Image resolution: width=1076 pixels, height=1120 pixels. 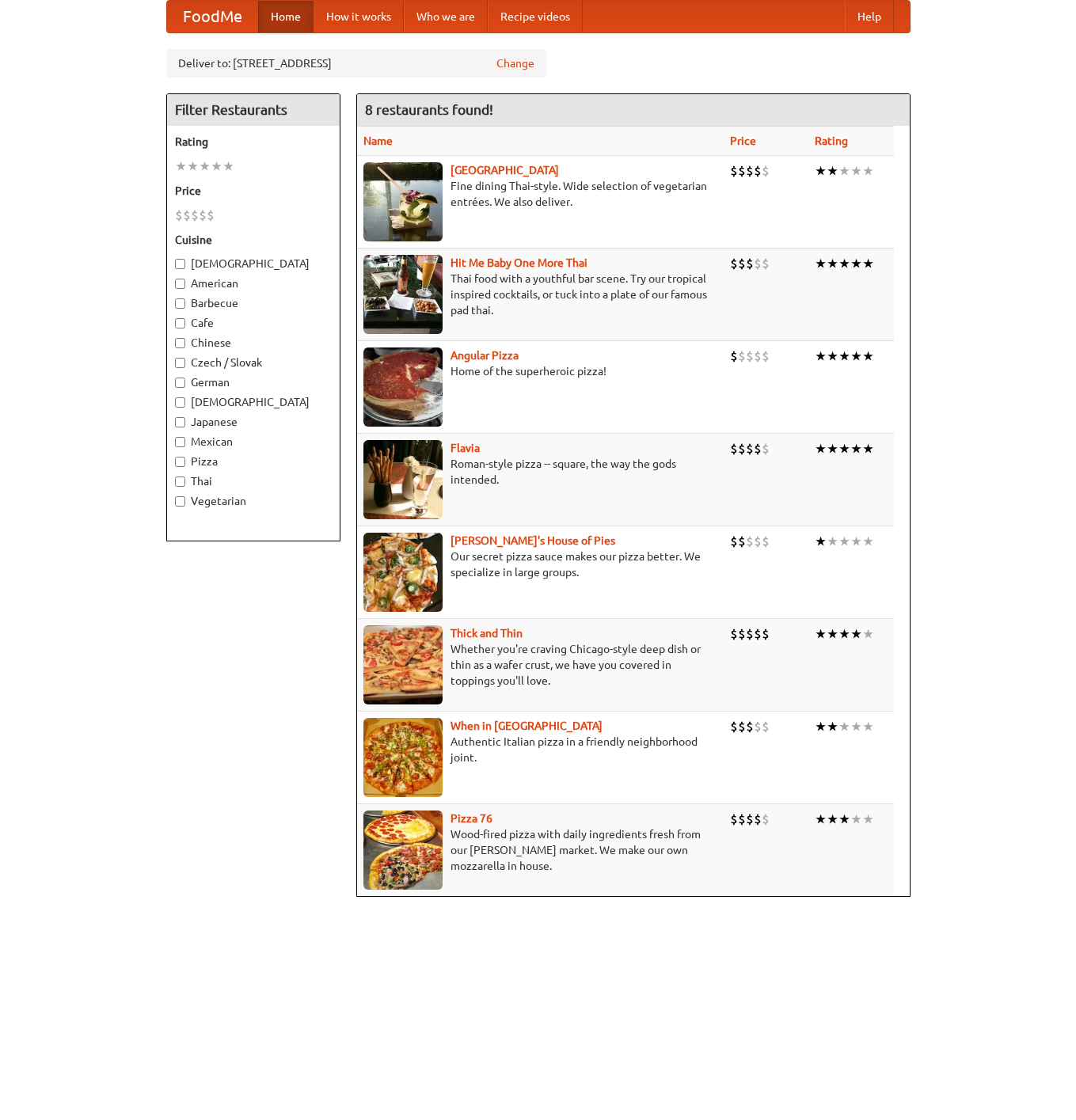 What do you see at coordinates (253, 240) in the screenshot?
I see `h5: Cuisine` at bounding box center [253, 240].